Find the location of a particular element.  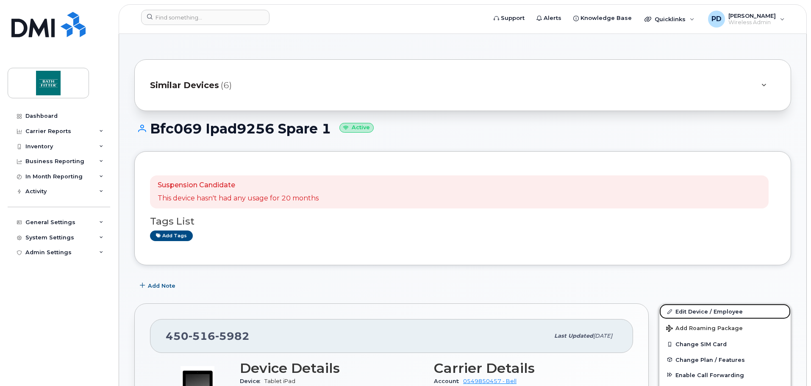

span: Account is located at coordinates (448, 381).